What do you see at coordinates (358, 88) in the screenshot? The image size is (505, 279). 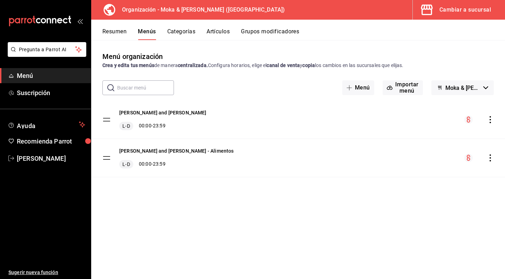 I see `button: Menú` at bounding box center [358, 88].